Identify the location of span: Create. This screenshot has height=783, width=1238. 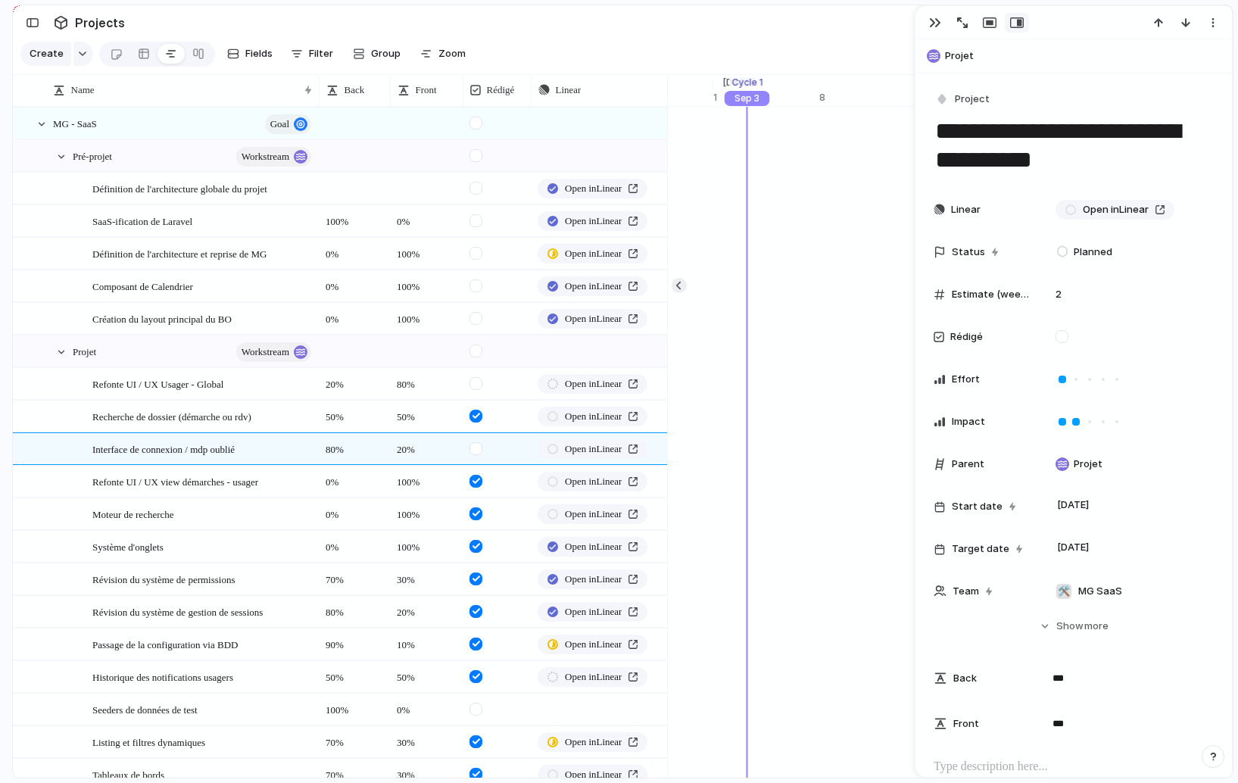
(46, 54).